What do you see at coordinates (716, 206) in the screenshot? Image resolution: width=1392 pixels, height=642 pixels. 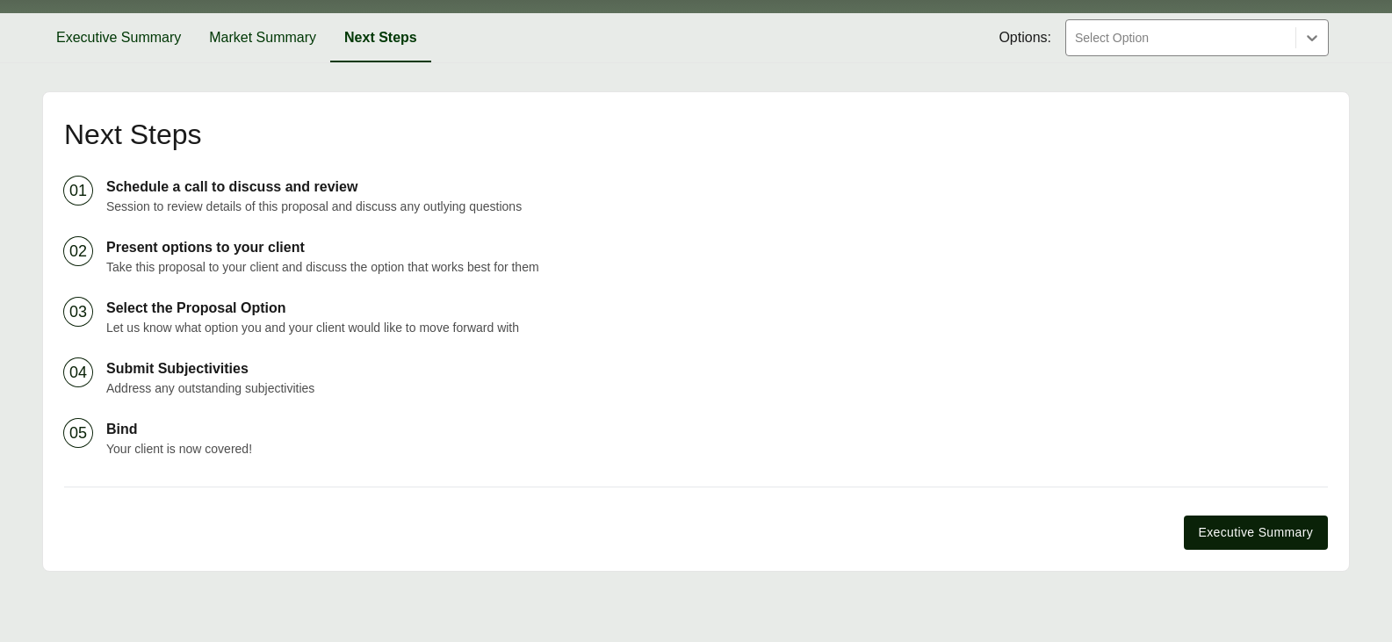 I see `p: Session to review details of this proposal and discuss any outlying questions` at bounding box center [716, 206].